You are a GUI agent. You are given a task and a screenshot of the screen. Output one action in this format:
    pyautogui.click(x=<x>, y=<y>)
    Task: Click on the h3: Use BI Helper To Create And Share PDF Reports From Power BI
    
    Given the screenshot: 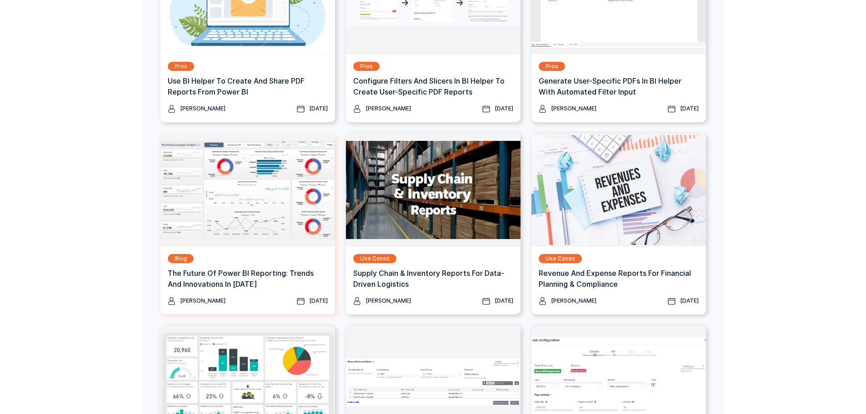 What is the action you would take?
    pyautogui.click(x=248, y=86)
    